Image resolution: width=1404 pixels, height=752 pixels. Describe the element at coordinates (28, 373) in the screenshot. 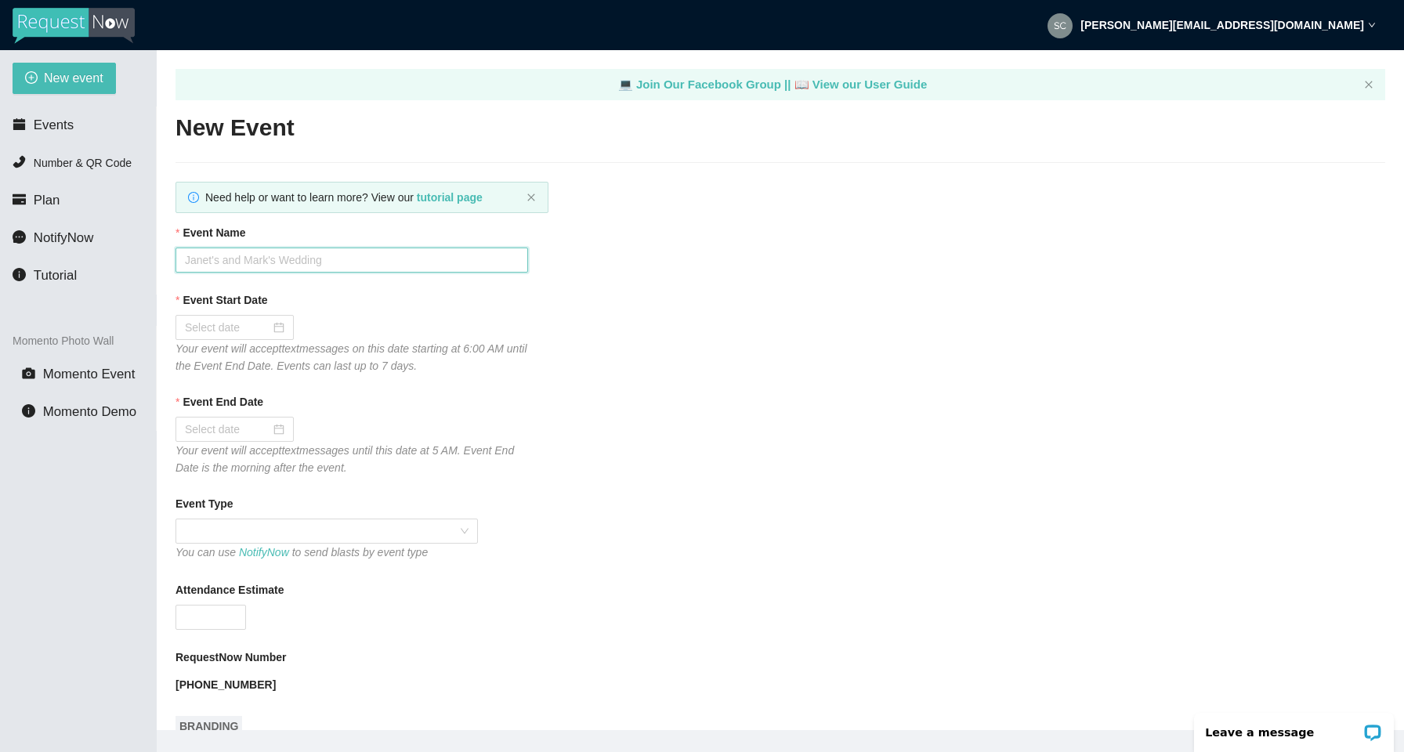

I see `span: camera` at that location.